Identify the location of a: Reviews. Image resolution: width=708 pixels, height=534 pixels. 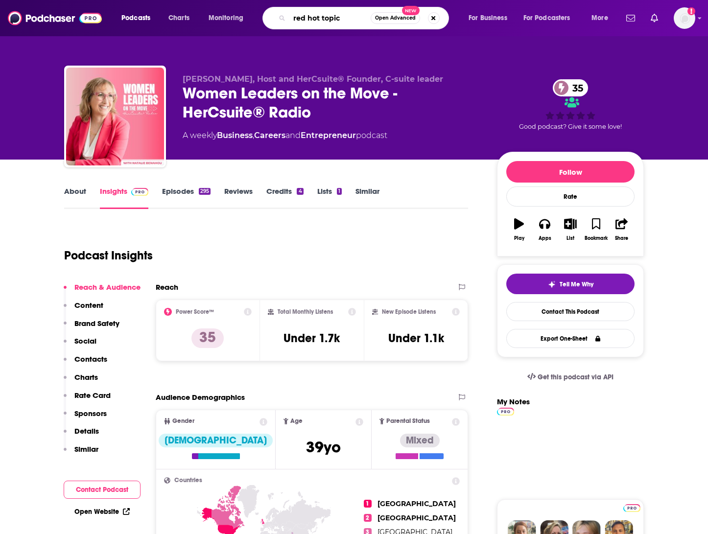
(238, 198).